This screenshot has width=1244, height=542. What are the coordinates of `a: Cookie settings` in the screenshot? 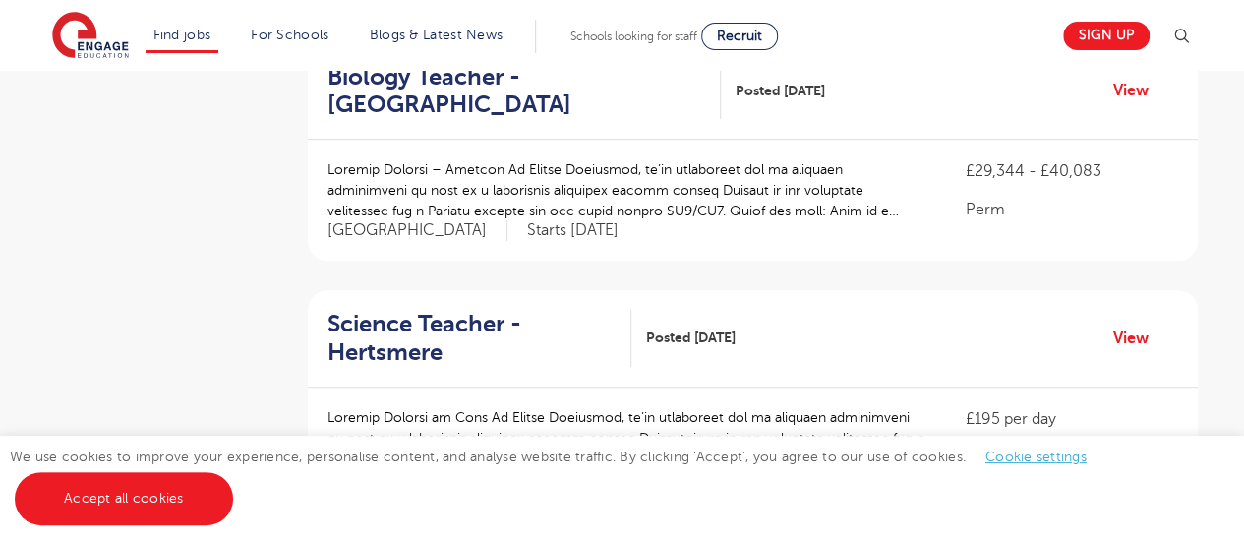 It's located at (1036, 456).